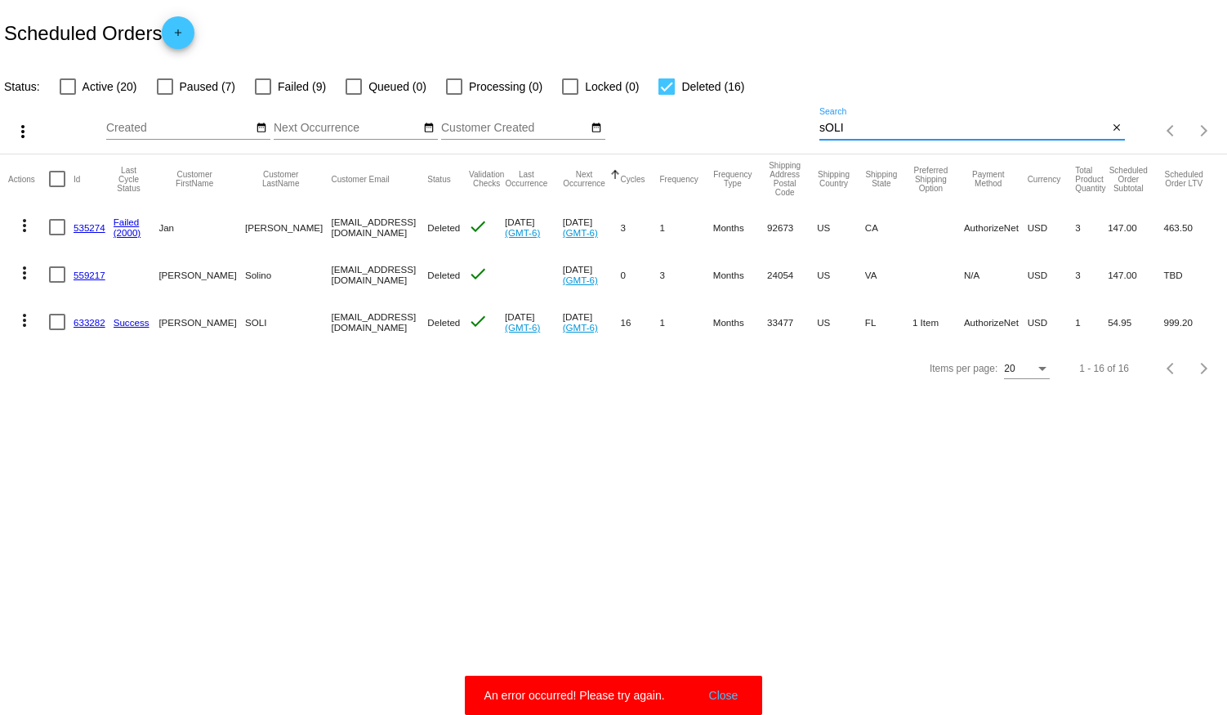 The image size is (1227, 715). Describe the element at coordinates (1027, 369) in the screenshot. I see `mat-select: Items per page:` at that location.